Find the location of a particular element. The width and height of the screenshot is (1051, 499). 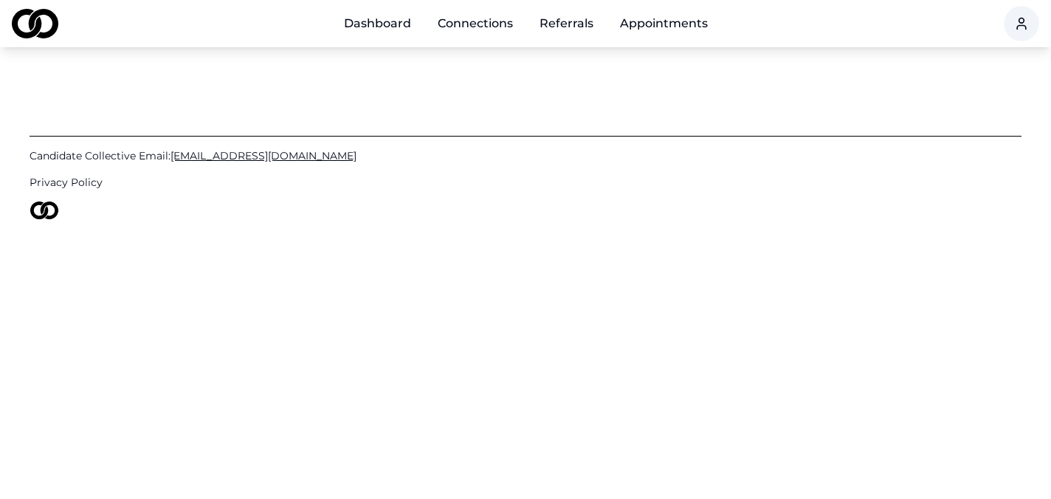

nav: Main is located at coordinates (525, 24).